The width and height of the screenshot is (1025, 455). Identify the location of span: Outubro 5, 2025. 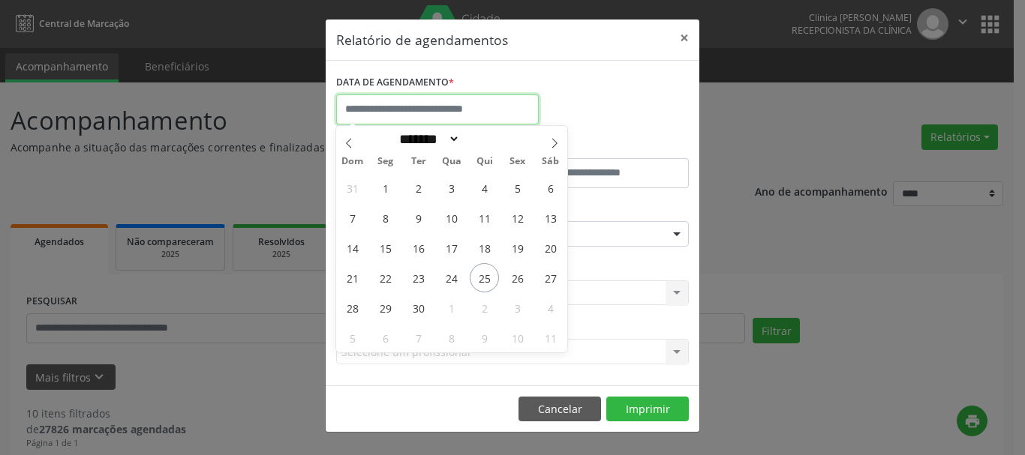
(352, 338).